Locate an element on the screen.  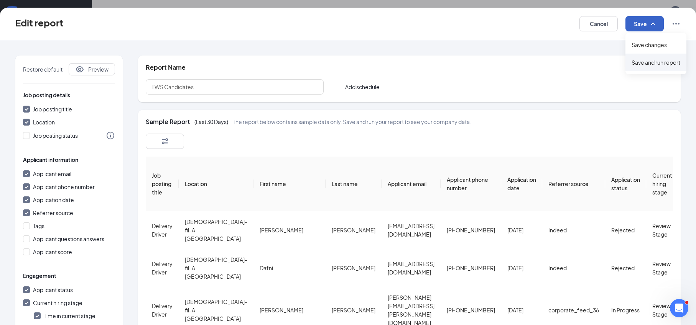
h3: Sample Report is located at coordinates (167, 122).